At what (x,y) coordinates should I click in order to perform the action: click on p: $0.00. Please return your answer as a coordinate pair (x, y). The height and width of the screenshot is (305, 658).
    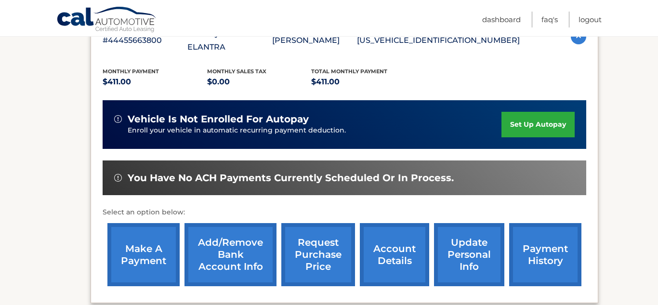
    Looking at the image, I should click on (259, 82).